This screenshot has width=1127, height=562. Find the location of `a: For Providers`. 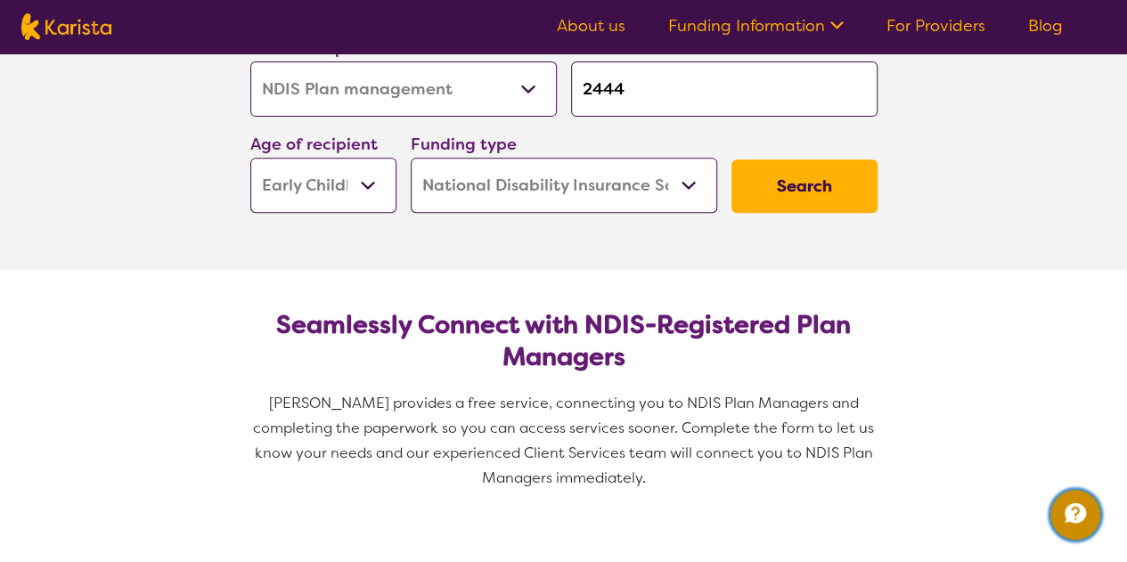

a: For Providers is located at coordinates (935, 26).